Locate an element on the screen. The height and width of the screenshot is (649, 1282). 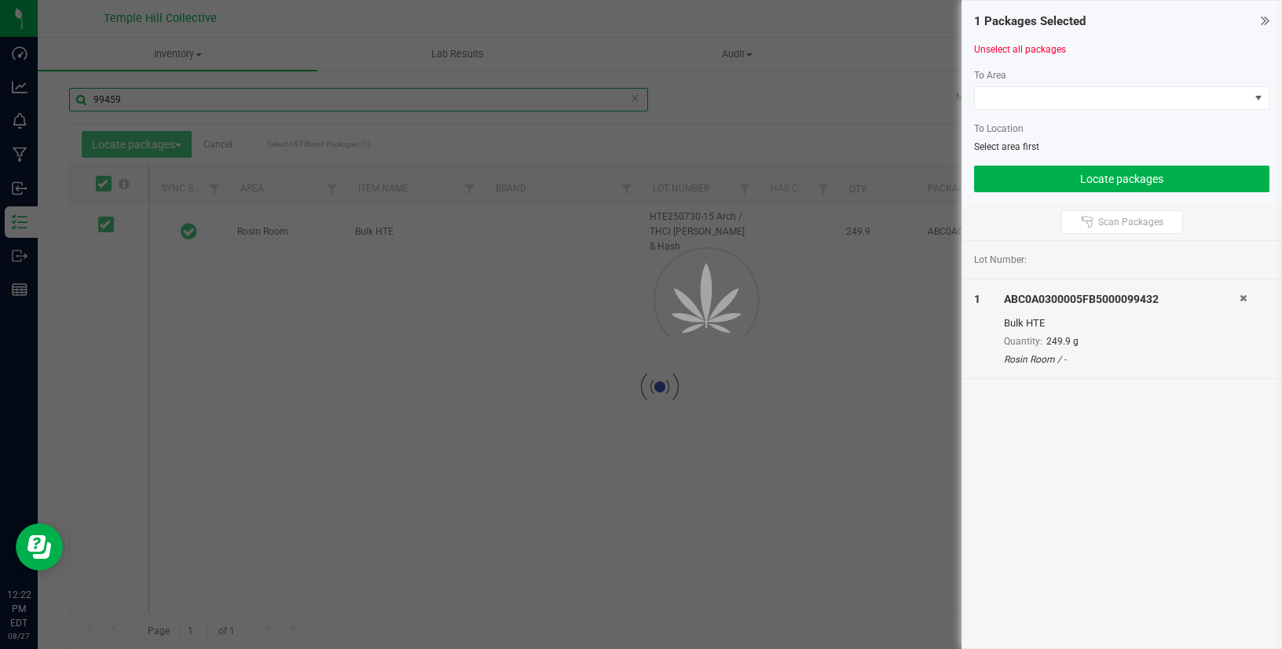
span: 249.9 g is located at coordinates (1062, 342).